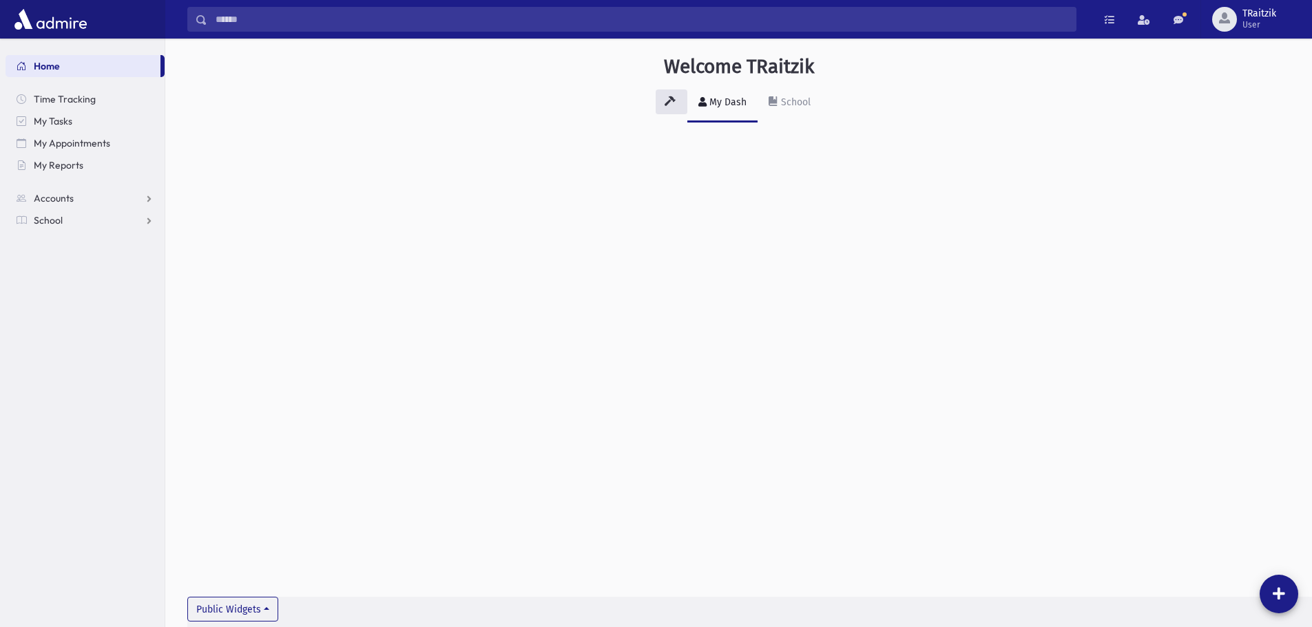 This screenshot has height=627, width=1312. I want to click on img: AdmirePro, so click(50, 19).